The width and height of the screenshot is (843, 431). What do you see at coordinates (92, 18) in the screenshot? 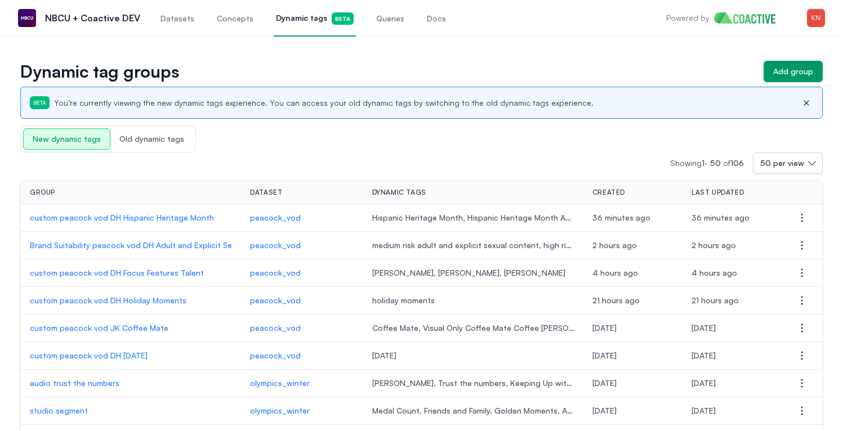
I see `p: NBCU + Coactive DEV` at bounding box center [92, 18].